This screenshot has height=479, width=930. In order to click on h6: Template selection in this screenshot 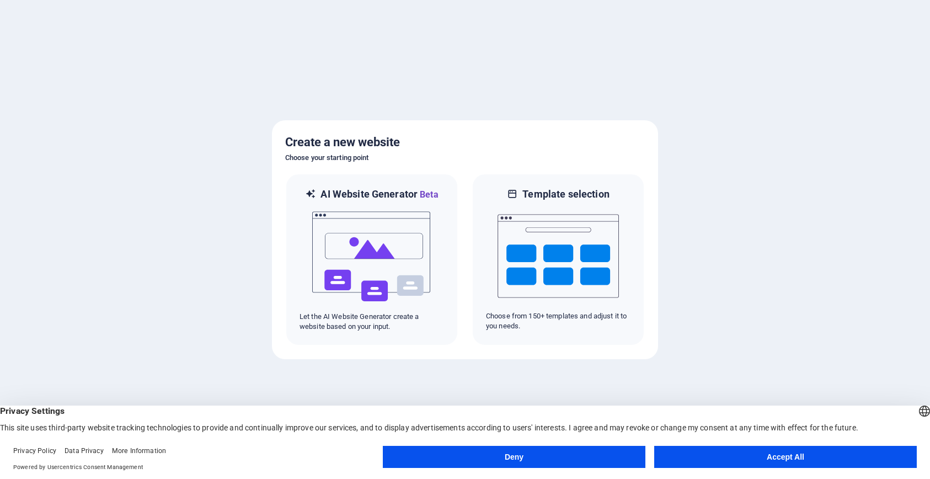, I will do `click(565, 194)`.